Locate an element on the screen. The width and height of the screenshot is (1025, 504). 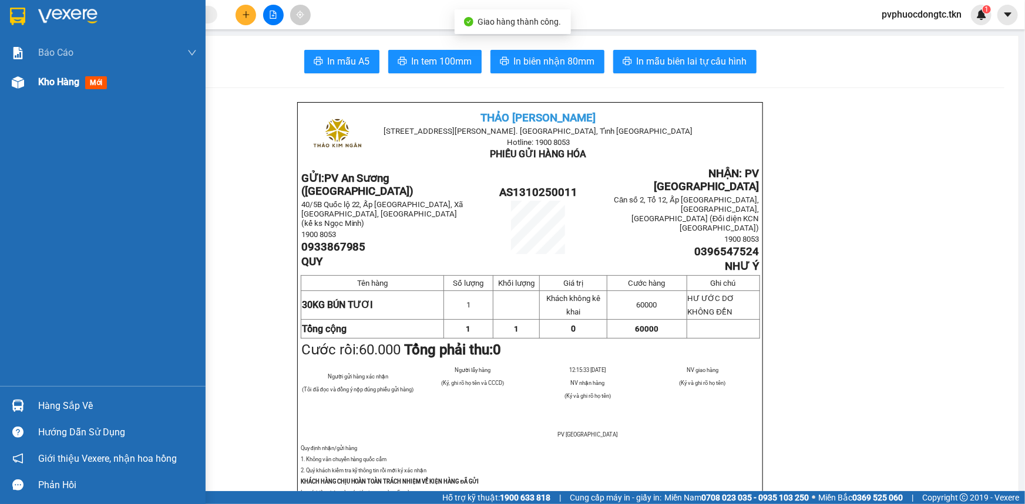
button: file-add is located at coordinates (273, 15).